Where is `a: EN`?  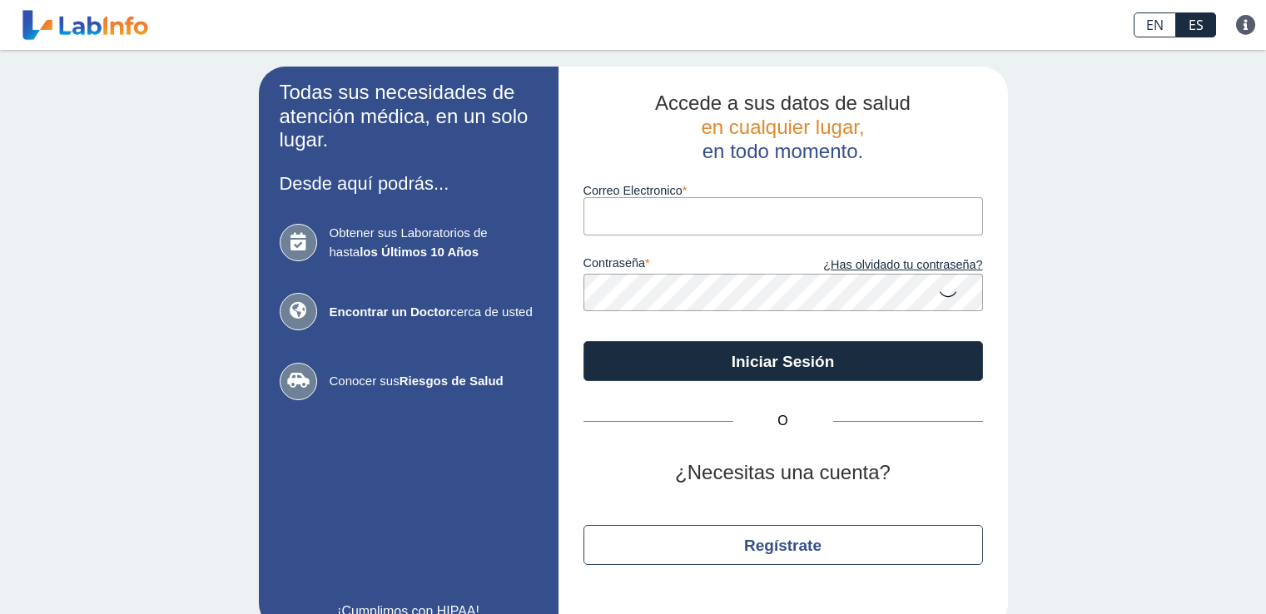
a: EN is located at coordinates (1155, 25).